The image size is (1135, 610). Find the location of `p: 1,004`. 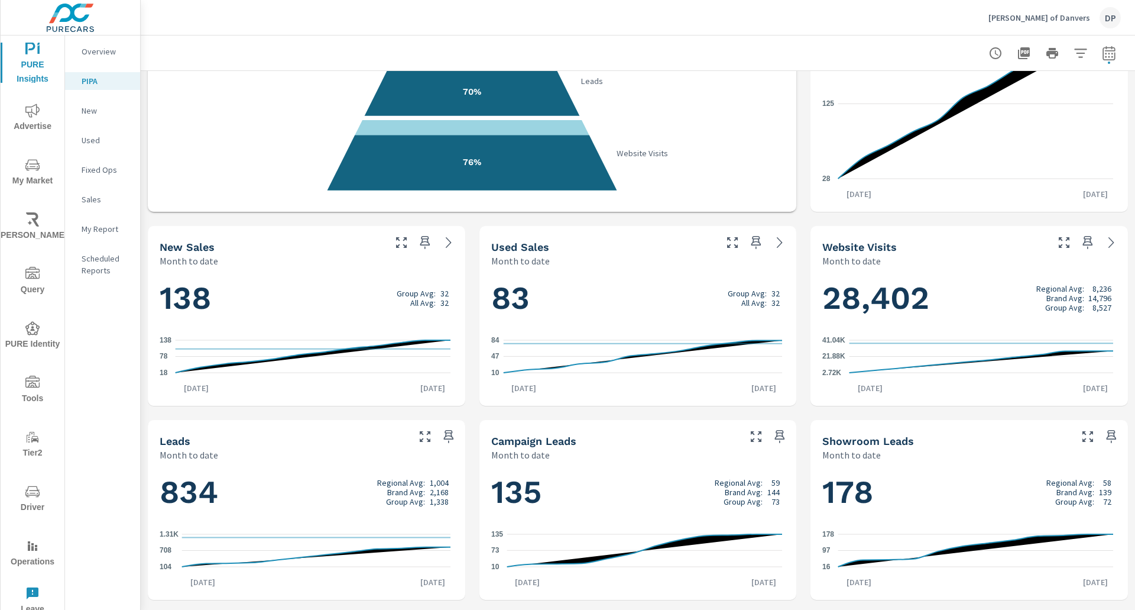

p: 1,004 is located at coordinates (439, 482).